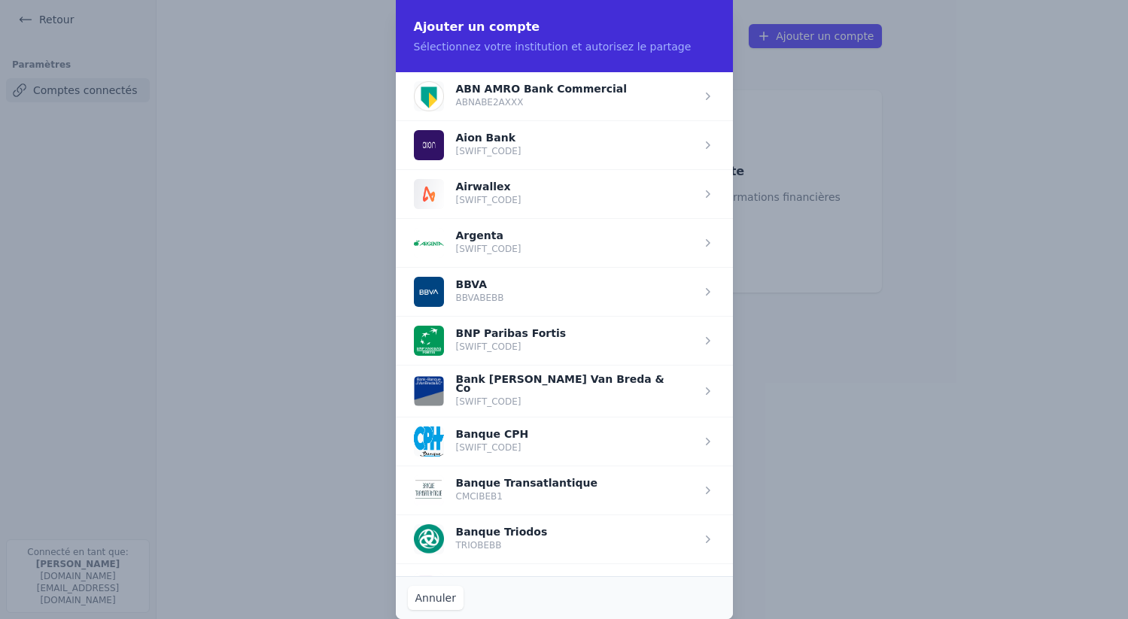 The height and width of the screenshot is (619, 1128). What do you see at coordinates (565, 27) in the screenshot?
I see `h2: Ajouter un compte` at bounding box center [565, 27].